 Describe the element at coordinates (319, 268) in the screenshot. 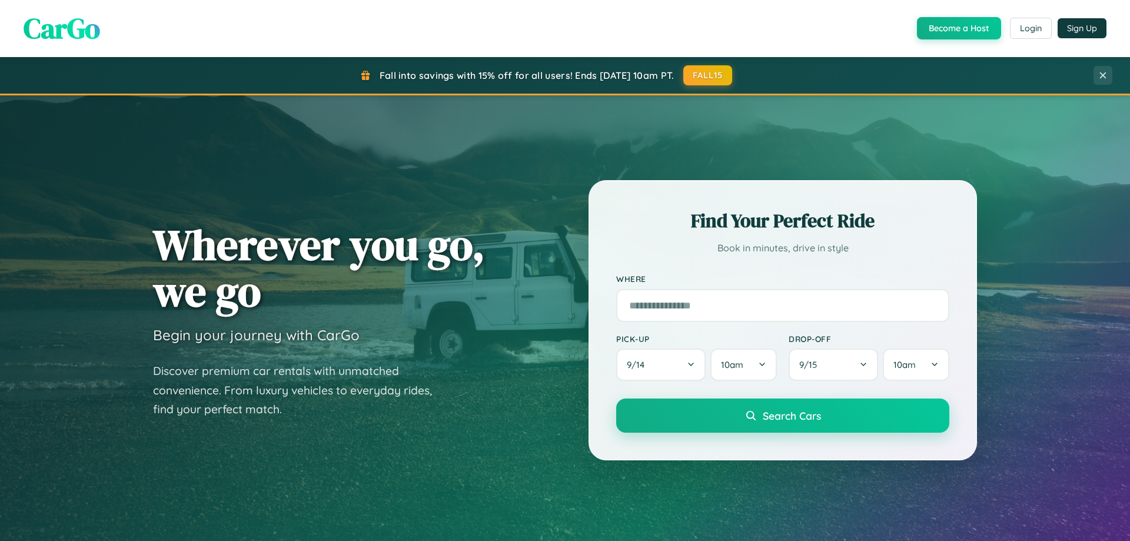

I see `h1: Wherever you go, we go` at that location.